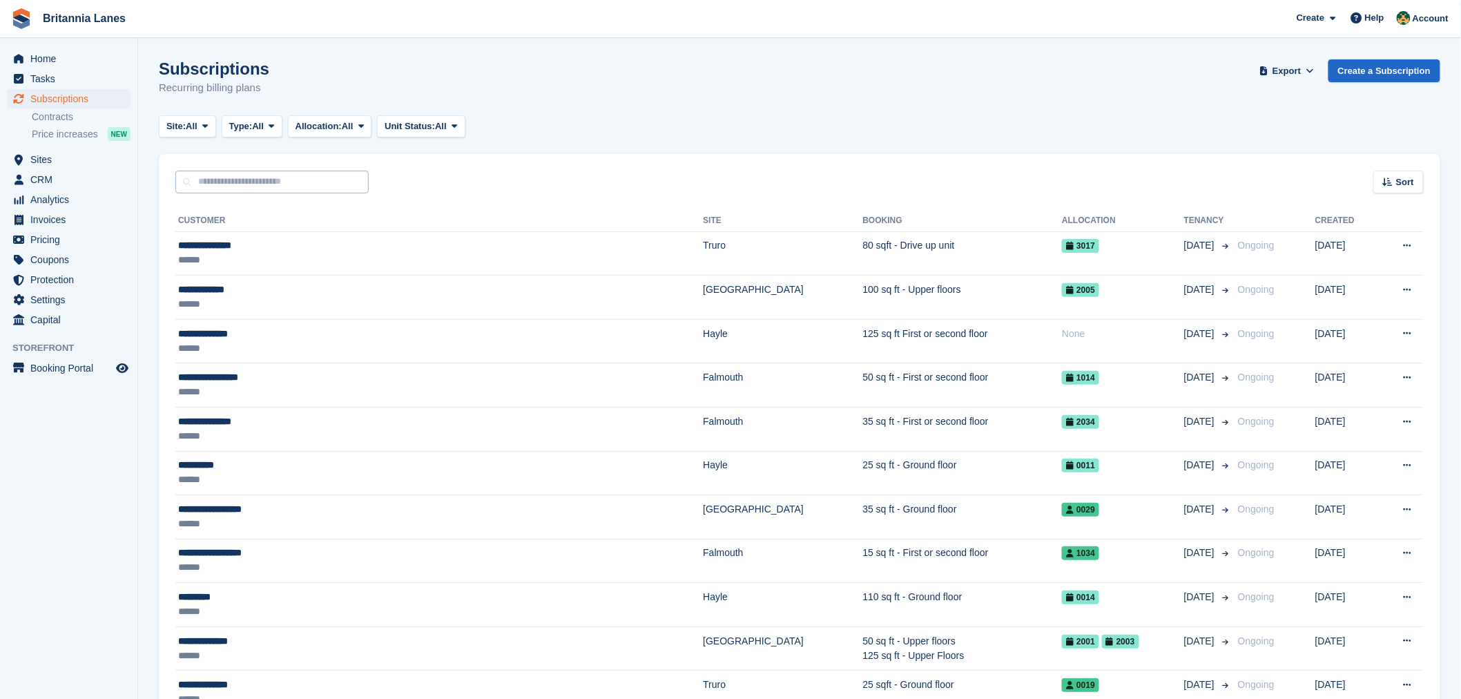 The height and width of the screenshot is (699, 1461). What do you see at coordinates (1405, 182) in the screenshot?
I see `span: Sort` at bounding box center [1405, 182].